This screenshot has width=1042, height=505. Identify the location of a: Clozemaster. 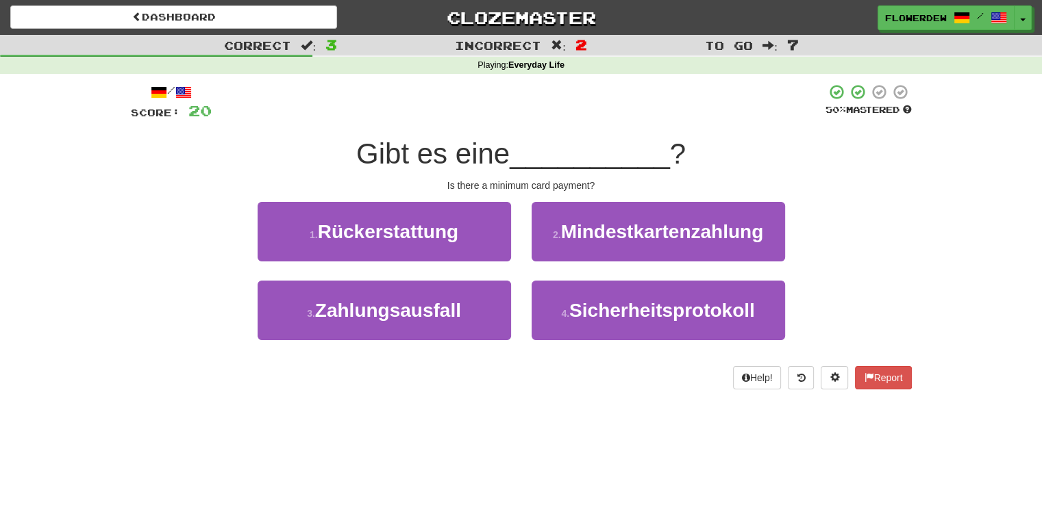
(520, 17).